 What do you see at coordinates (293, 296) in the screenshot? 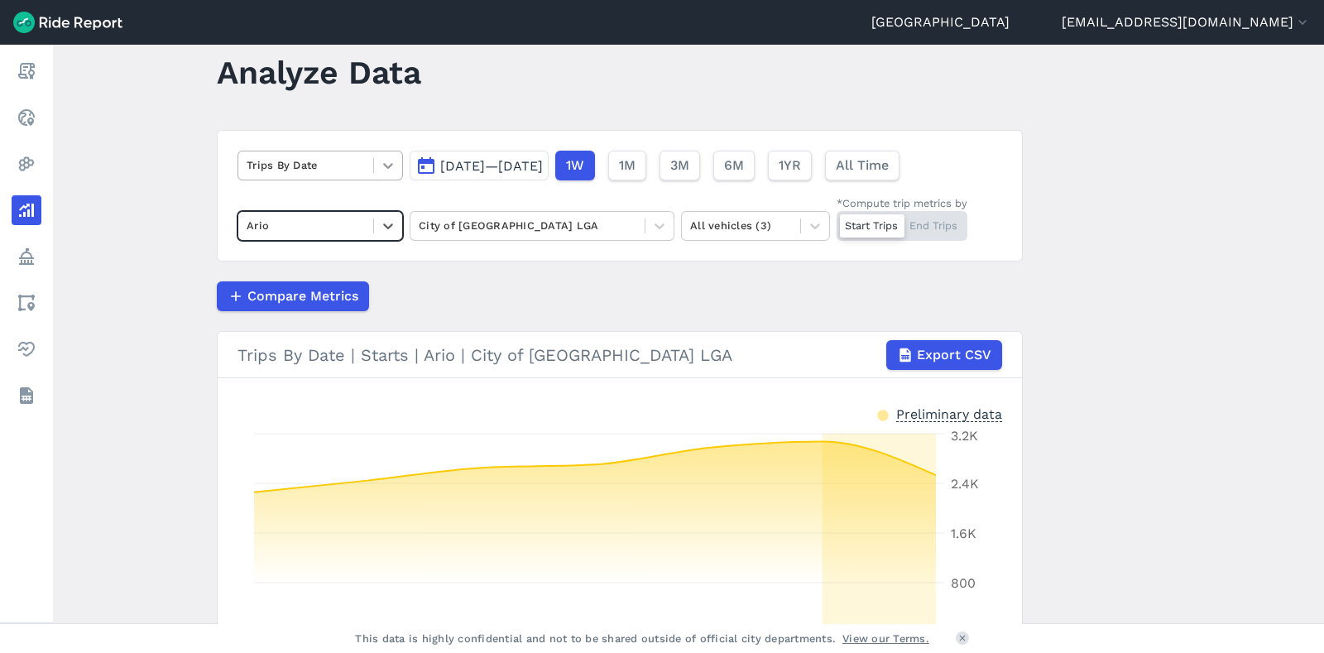
I see `button: Compare Metrics` at bounding box center [293, 296].